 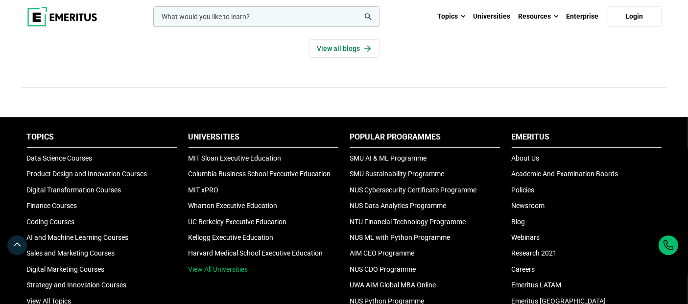 I want to click on a: Emeritus LATAM, so click(x=537, y=285).